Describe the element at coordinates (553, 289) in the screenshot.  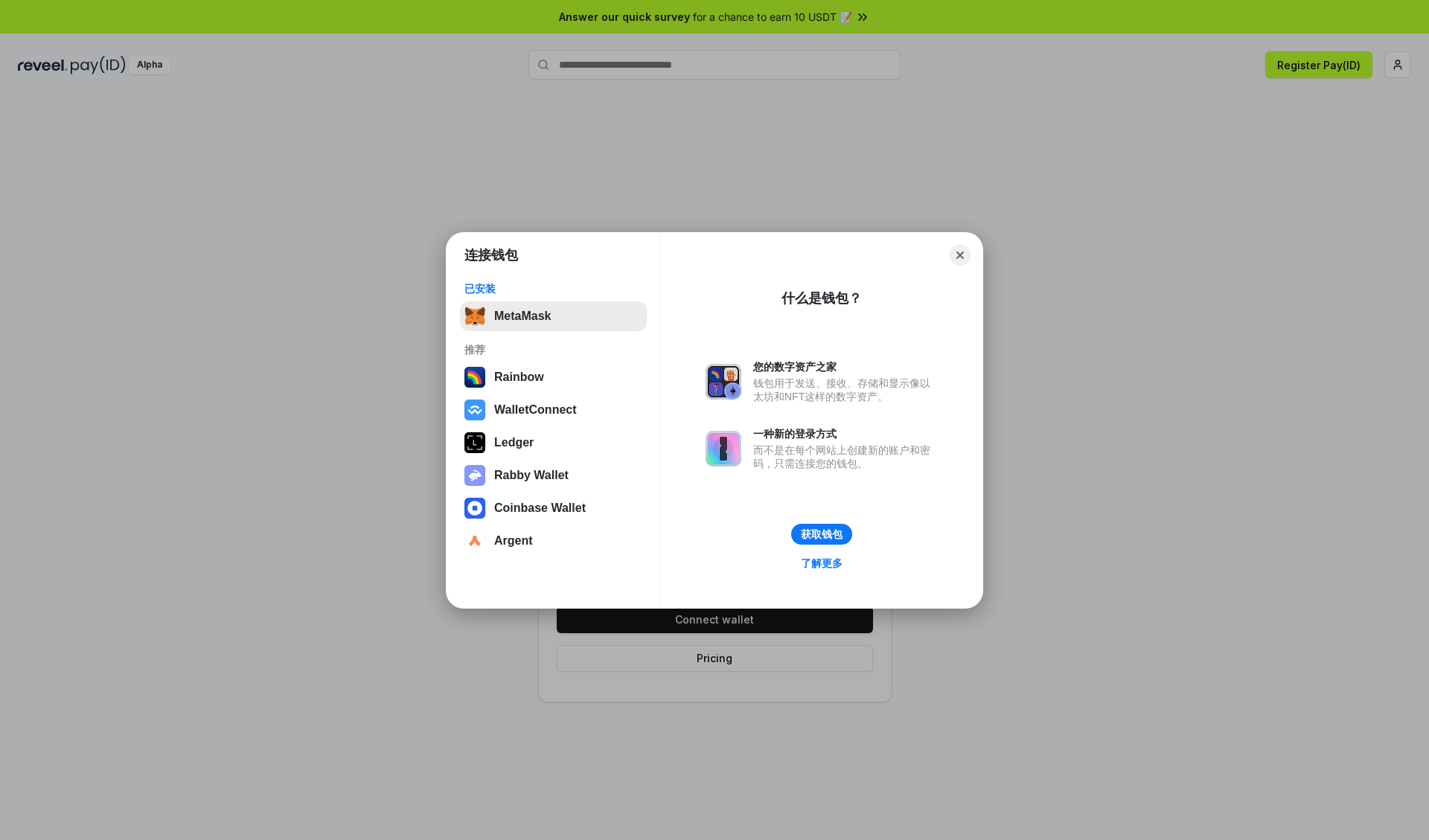
I see `div: 已安装` at that location.